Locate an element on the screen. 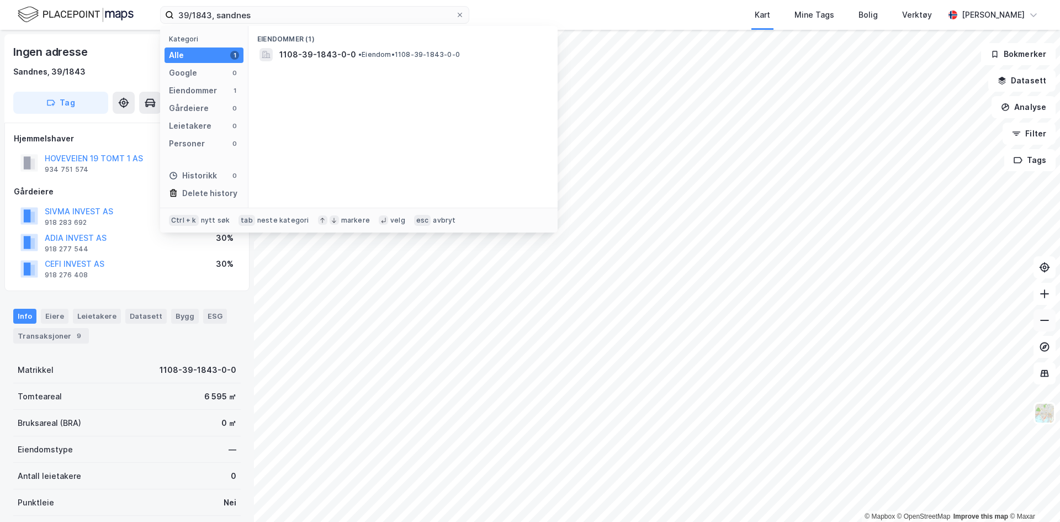 The image size is (1060, 522). div: markere is located at coordinates (356, 220).